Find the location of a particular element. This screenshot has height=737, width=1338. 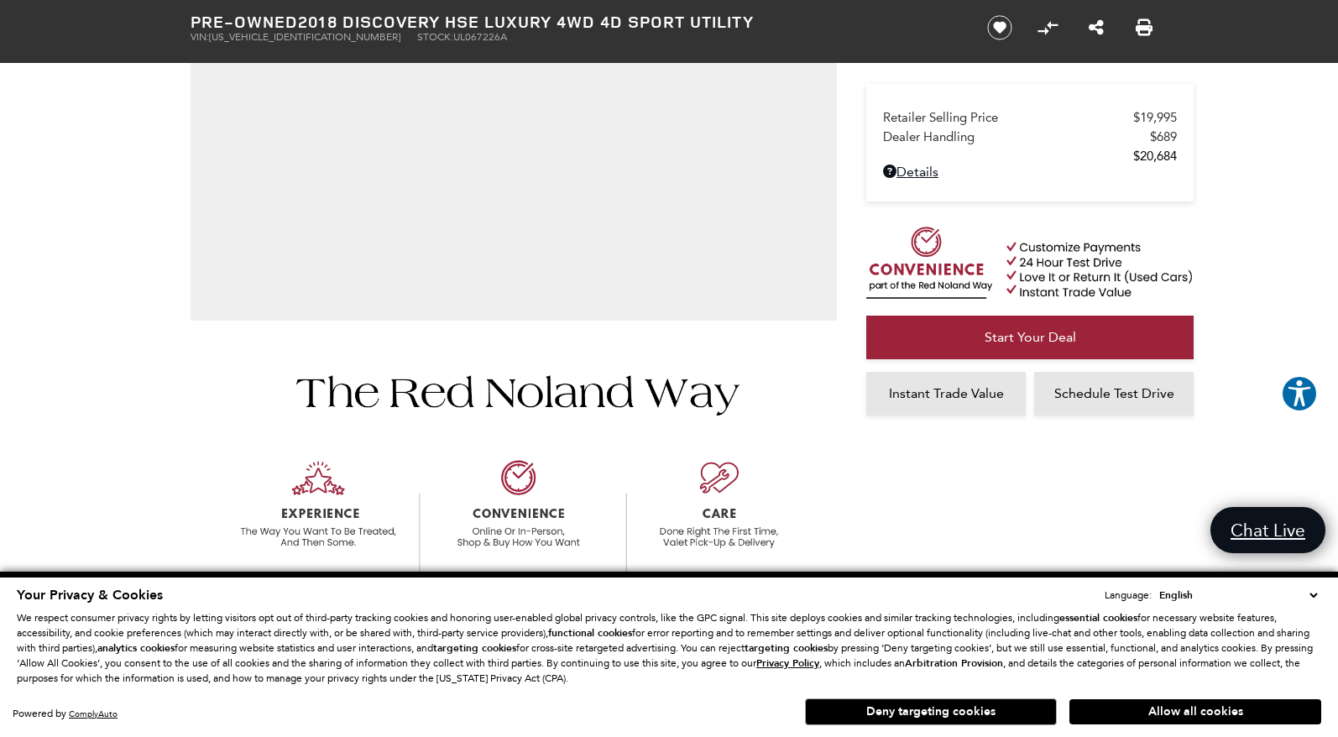

p: We respect consumer privacy rights by letting visitors opt out of third-party tracking cookies an... is located at coordinates (669, 648).